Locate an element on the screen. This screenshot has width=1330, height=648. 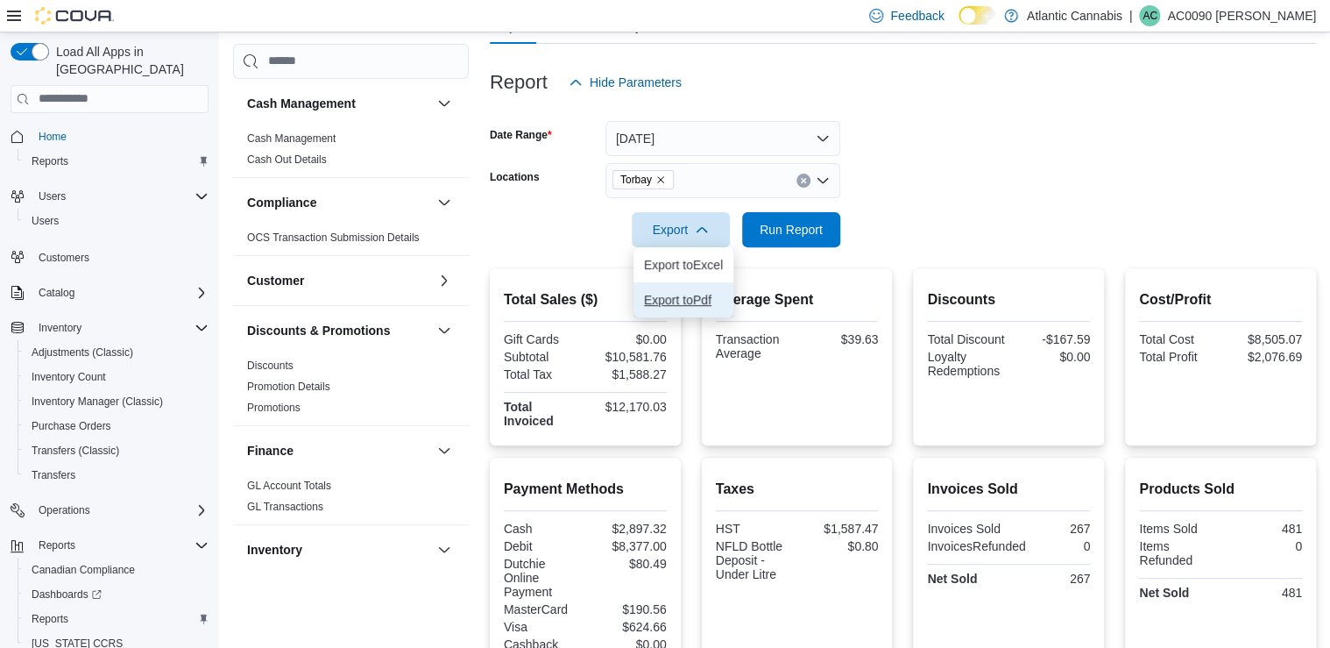
button: Export is located at coordinates (681, 230).